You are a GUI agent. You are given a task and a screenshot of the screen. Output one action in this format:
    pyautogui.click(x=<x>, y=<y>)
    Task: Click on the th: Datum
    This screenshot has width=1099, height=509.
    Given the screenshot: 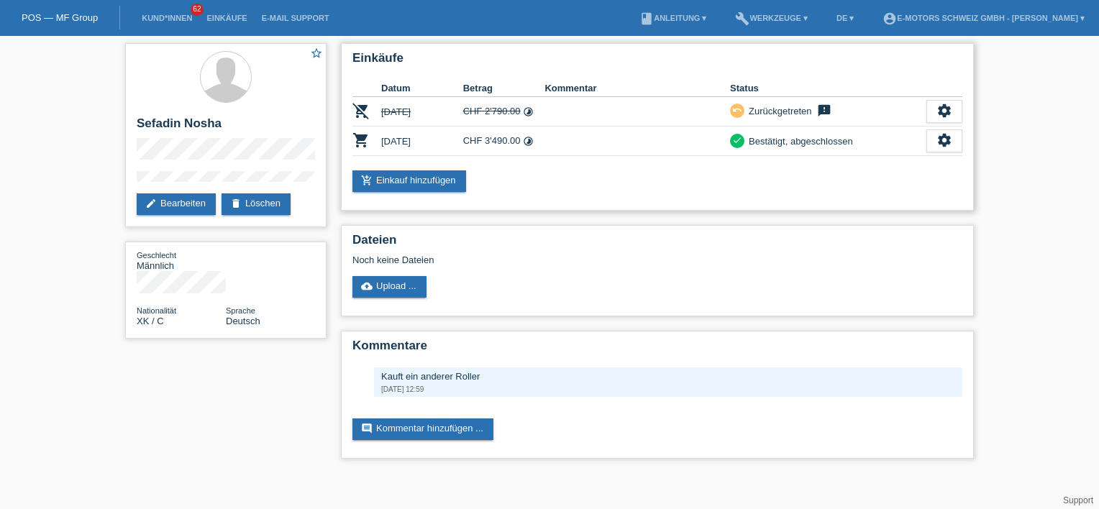 What is the action you would take?
    pyautogui.click(x=422, y=88)
    